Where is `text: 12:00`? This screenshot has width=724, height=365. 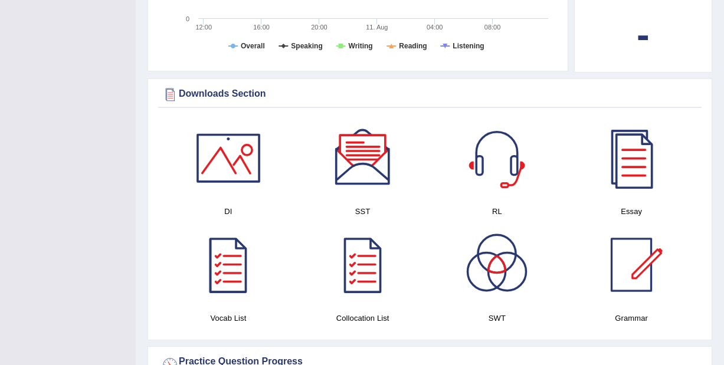 text: 12:00 is located at coordinates (204, 27).